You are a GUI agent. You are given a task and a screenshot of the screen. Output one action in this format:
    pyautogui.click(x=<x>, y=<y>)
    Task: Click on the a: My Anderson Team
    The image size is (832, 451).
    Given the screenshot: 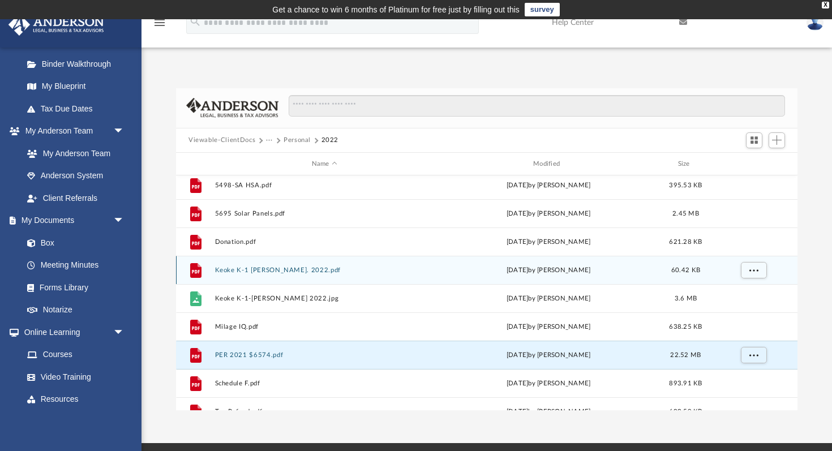 What is the action you would take?
    pyautogui.click(x=73, y=153)
    